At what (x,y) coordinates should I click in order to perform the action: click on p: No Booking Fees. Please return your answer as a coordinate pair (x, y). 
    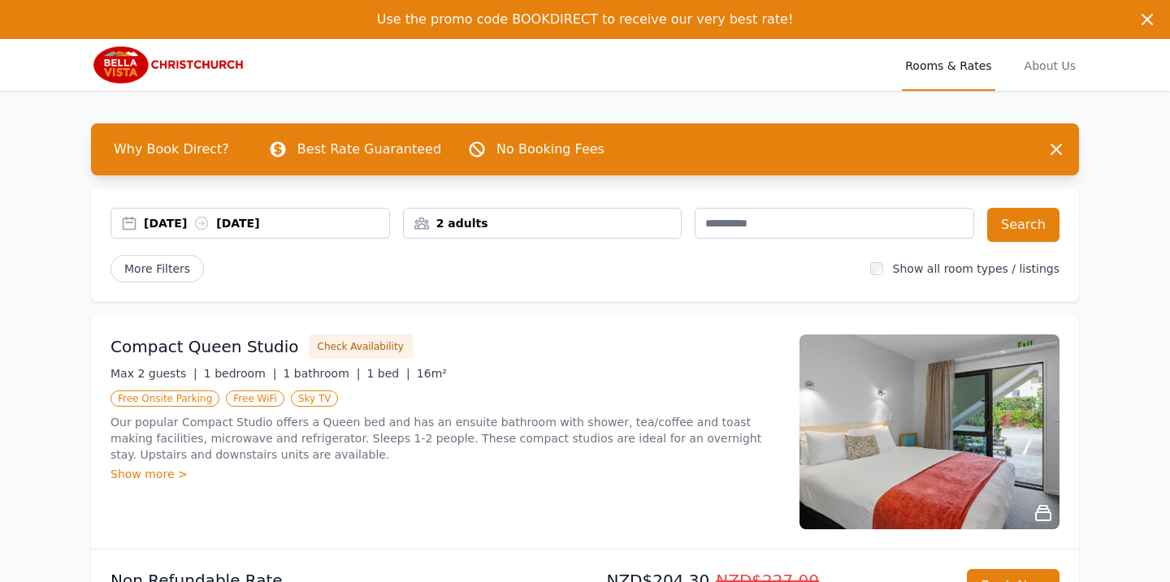
    Looking at the image, I should click on (550, 149).